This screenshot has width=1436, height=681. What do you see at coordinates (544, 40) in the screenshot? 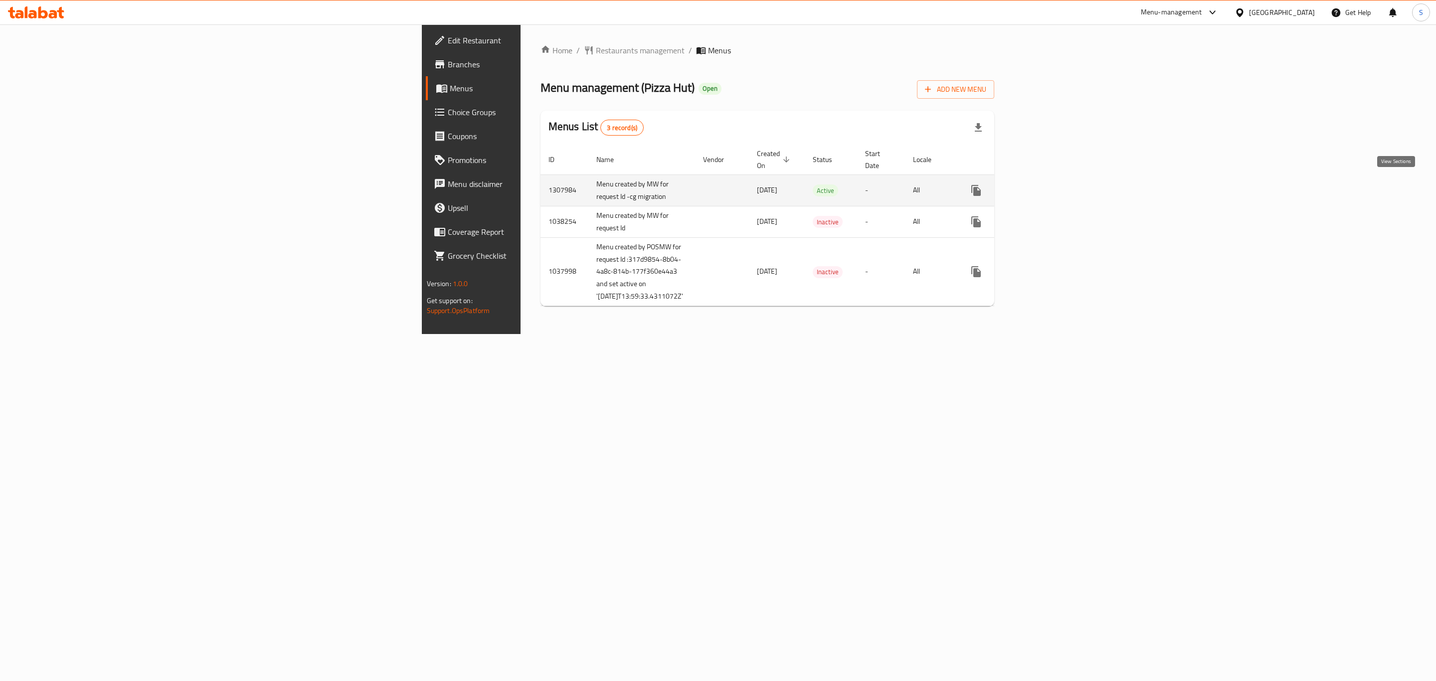
I see `a: Edit Restaurant` at bounding box center [544, 40].